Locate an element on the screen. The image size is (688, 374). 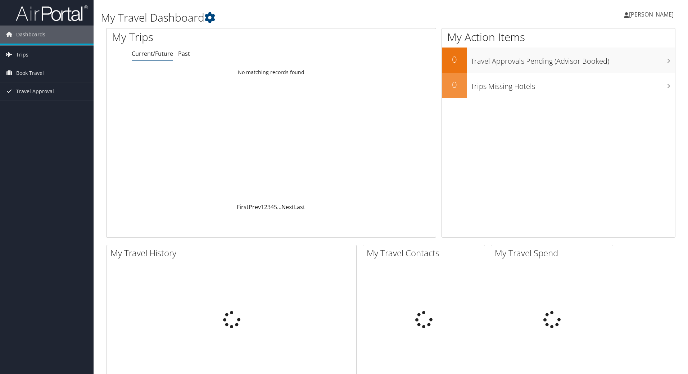
h1: My Action Items is located at coordinates (559, 37).